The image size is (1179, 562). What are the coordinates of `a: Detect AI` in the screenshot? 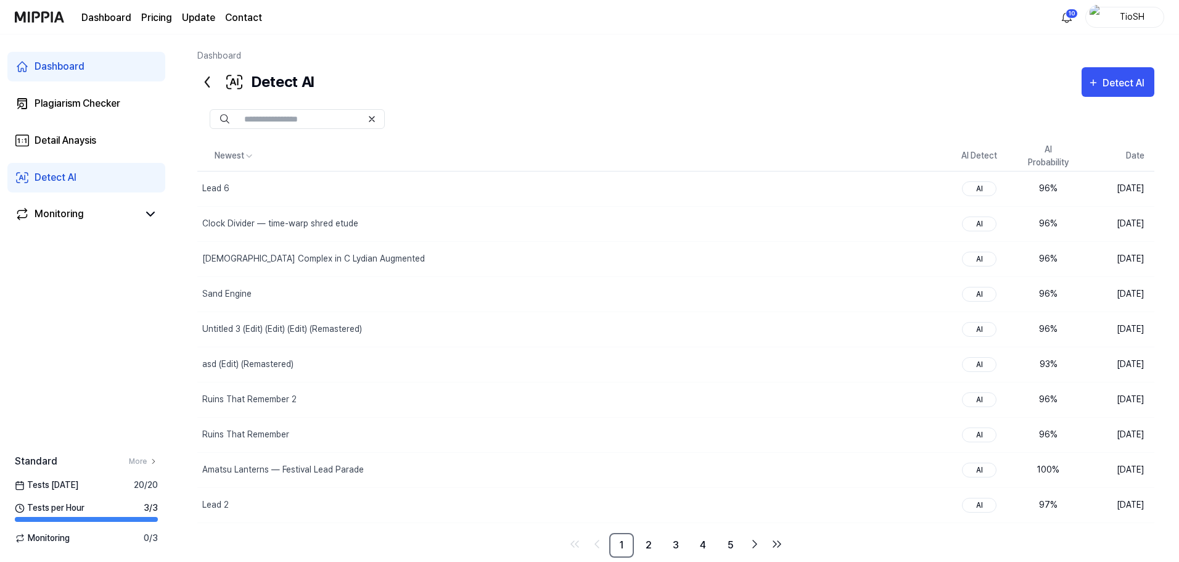 It's located at (86, 178).